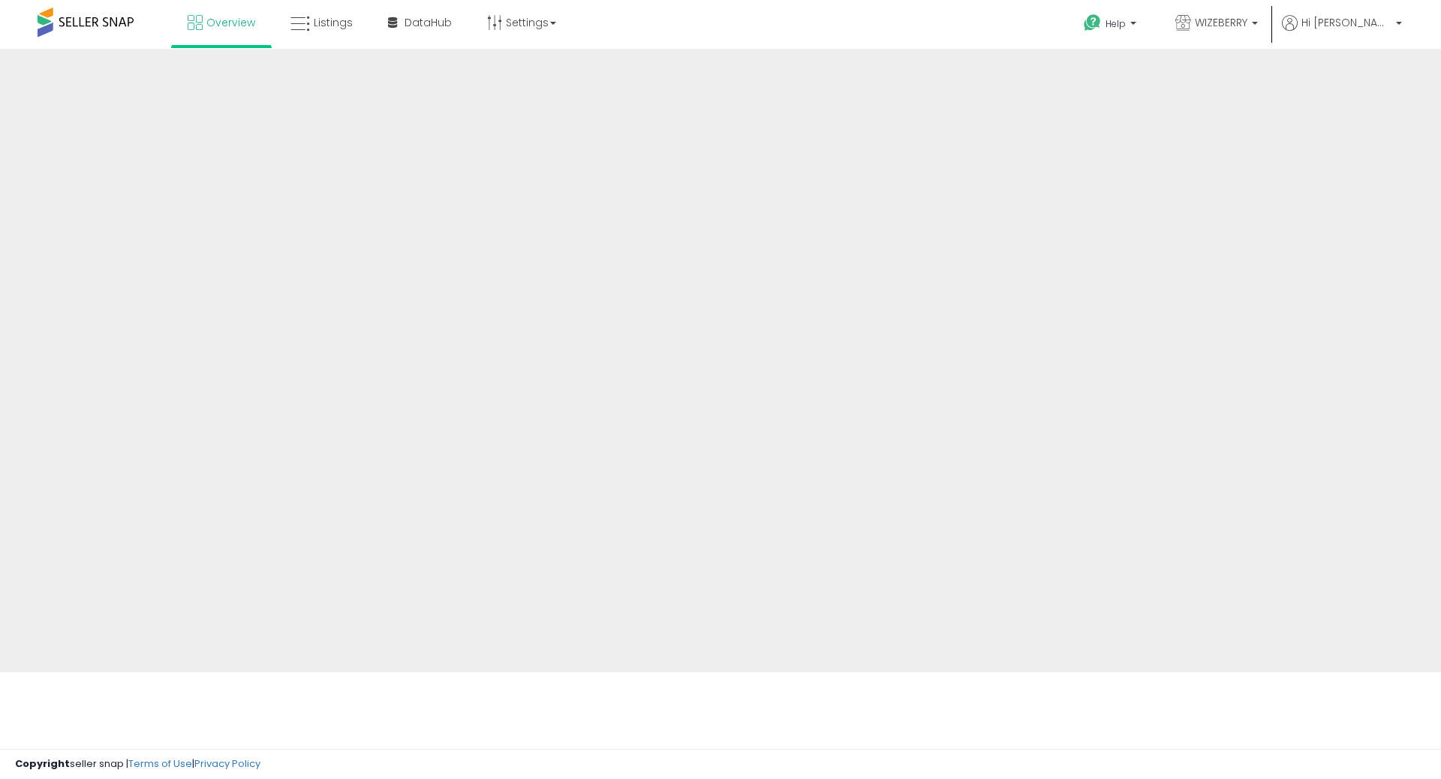 This screenshot has width=1441, height=779. What do you see at coordinates (333, 23) in the screenshot?
I see `span: Listings` at bounding box center [333, 23].